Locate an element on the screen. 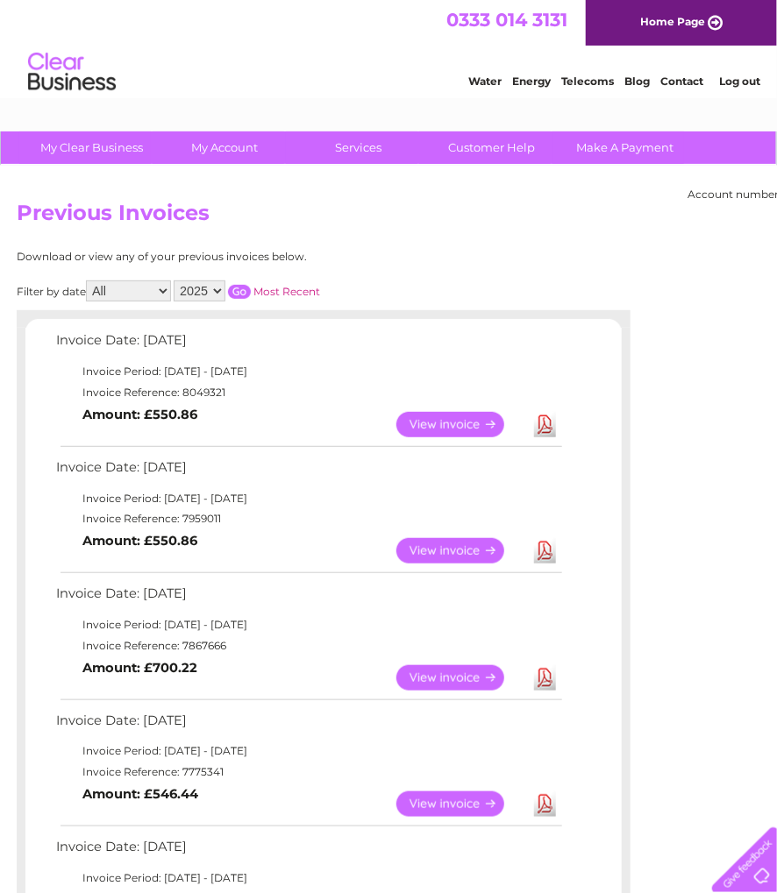 The width and height of the screenshot is (777, 893). a: Water is located at coordinates (485, 81).